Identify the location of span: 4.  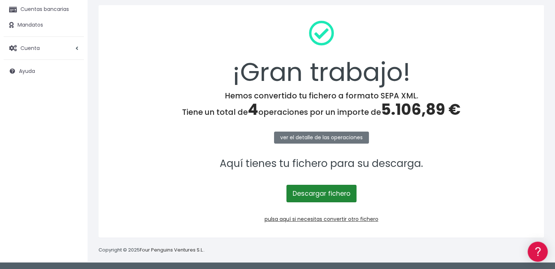
(253, 109).